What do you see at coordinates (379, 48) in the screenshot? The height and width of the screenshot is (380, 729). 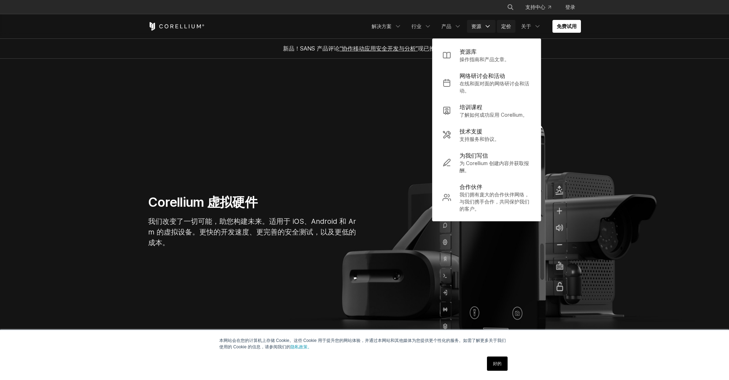 I see `font: “协作移动应用安全开发与分析”` at bounding box center [379, 48].